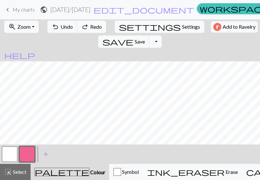 The image size is (260, 180). I want to click on span: public, so click(44, 10).